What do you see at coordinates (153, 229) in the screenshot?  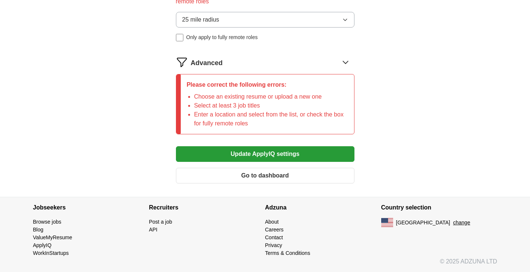 I see `a: API` at bounding box center [153, 229].